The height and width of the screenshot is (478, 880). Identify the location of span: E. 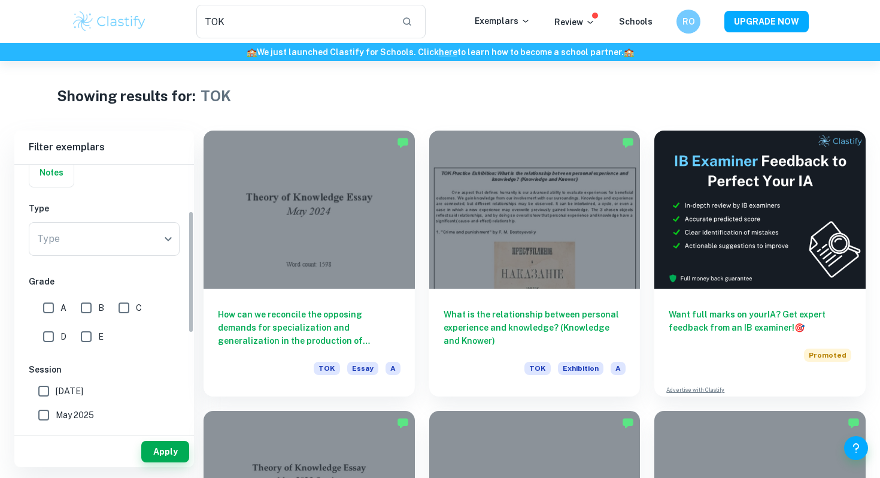
(101, 337).